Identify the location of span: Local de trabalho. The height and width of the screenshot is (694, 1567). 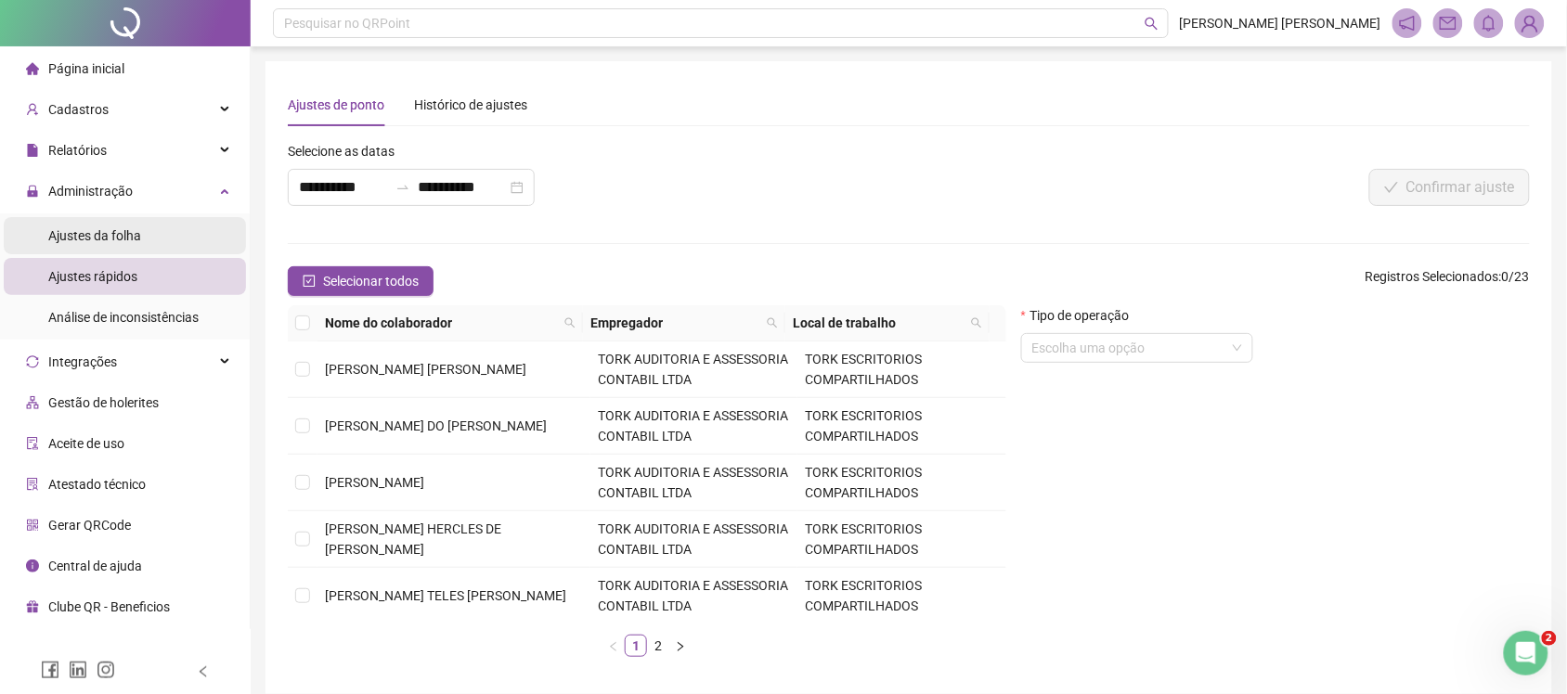
(877, 323).